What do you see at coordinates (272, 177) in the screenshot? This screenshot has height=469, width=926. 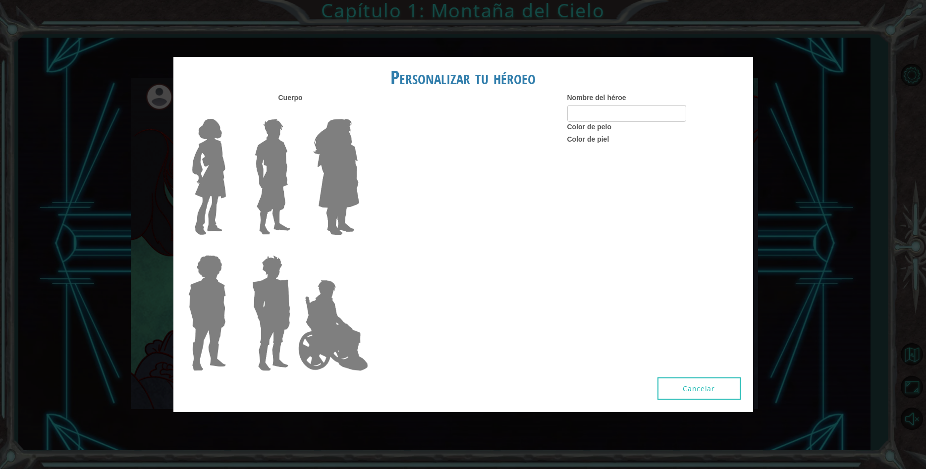 I see `img: Hero Lars` at bounding box center [272, 177].